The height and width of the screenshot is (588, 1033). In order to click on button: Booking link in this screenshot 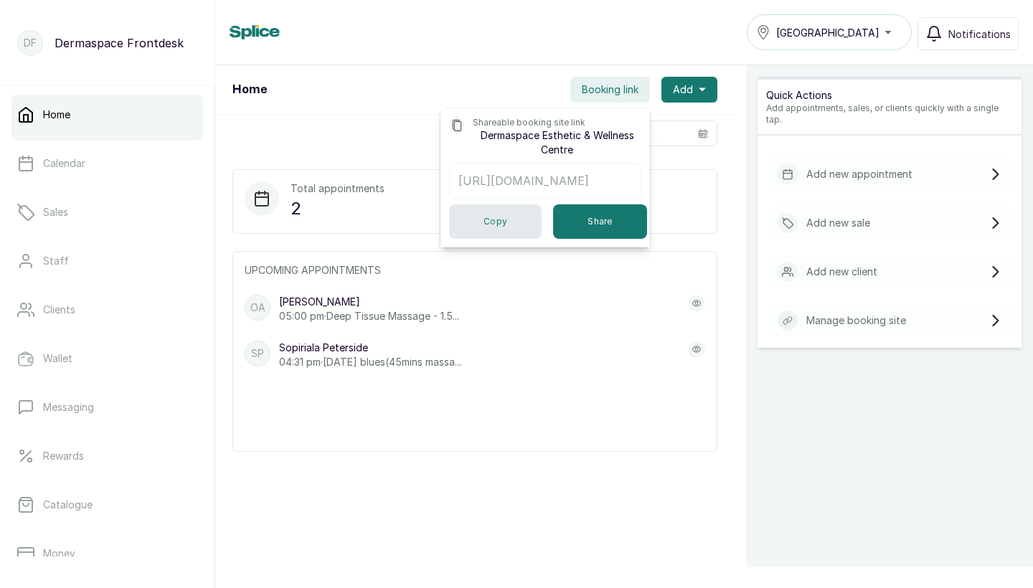, I will do `click(610, 90)`.